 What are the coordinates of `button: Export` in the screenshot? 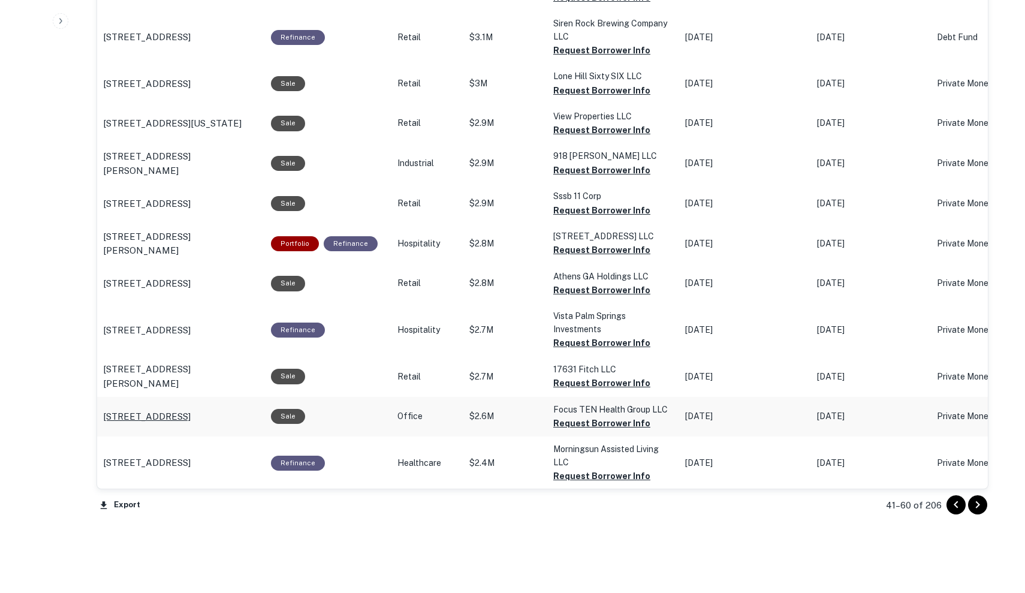 It's located at (120, 505).